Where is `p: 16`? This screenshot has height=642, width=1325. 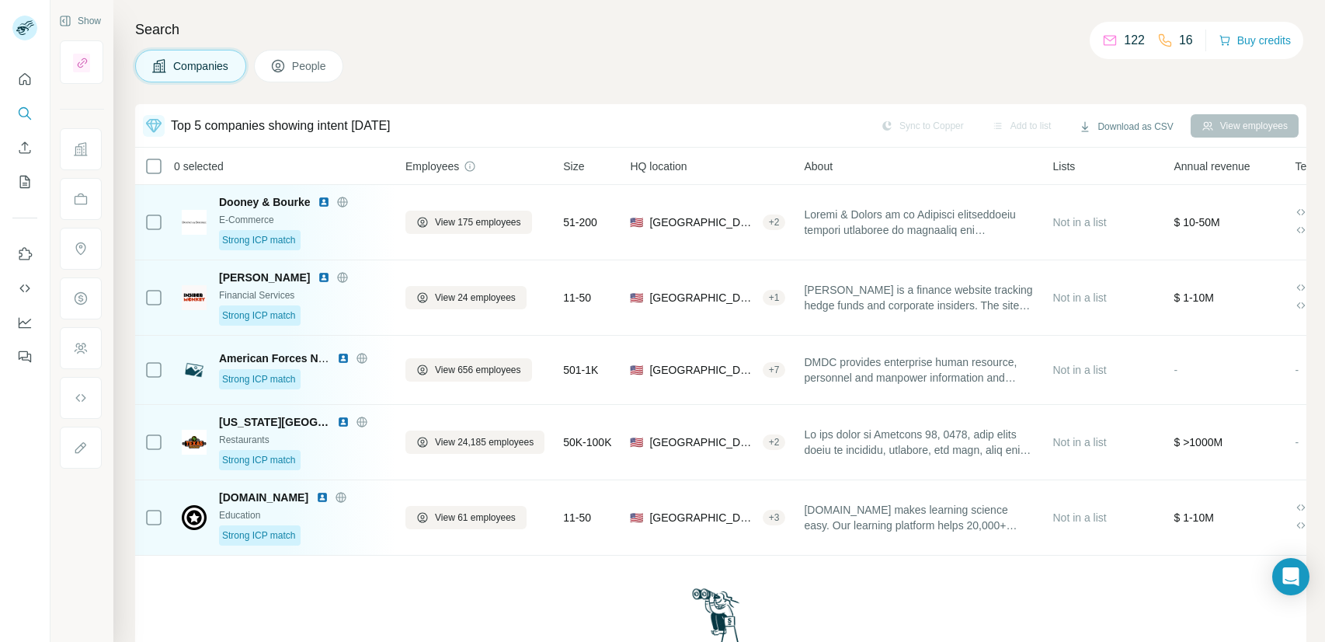
p: 16 is located at coordinates (1186, 40).